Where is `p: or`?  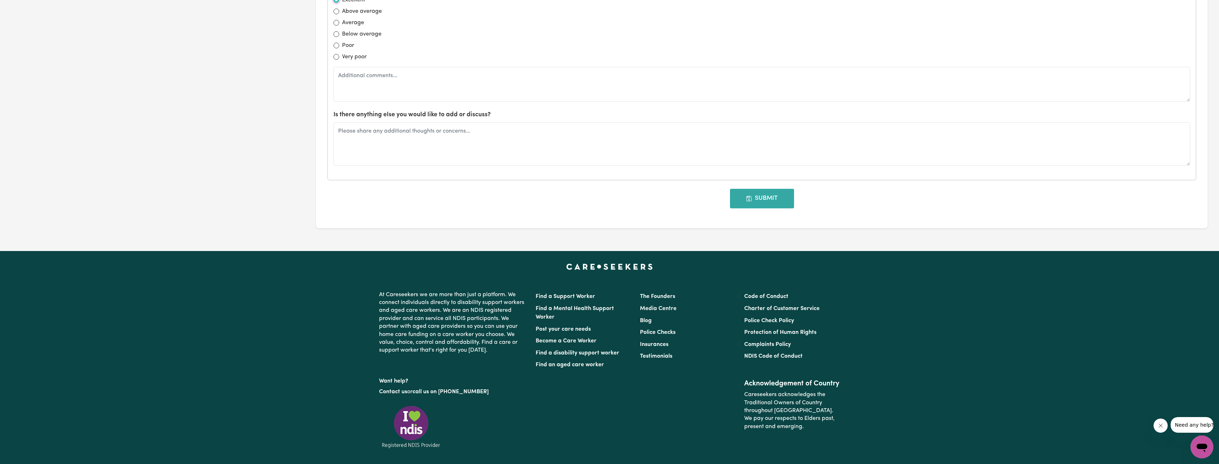 p: or is located at coordinates (453, 392).